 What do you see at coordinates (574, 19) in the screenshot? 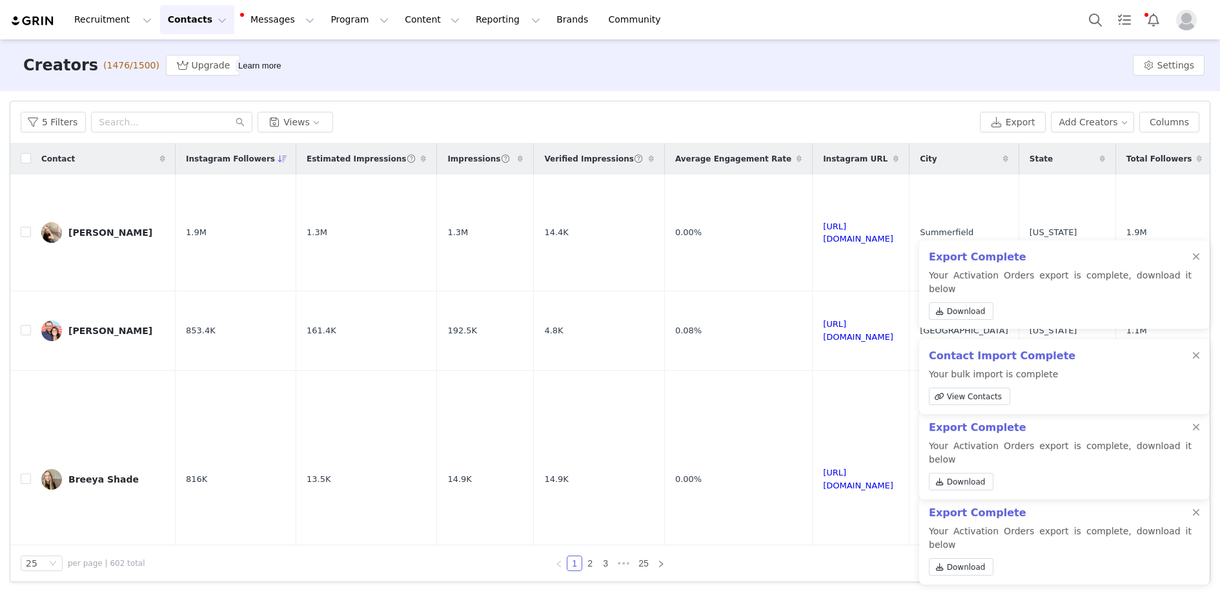
I see `a: Brands` at bounding box center [574, 19].